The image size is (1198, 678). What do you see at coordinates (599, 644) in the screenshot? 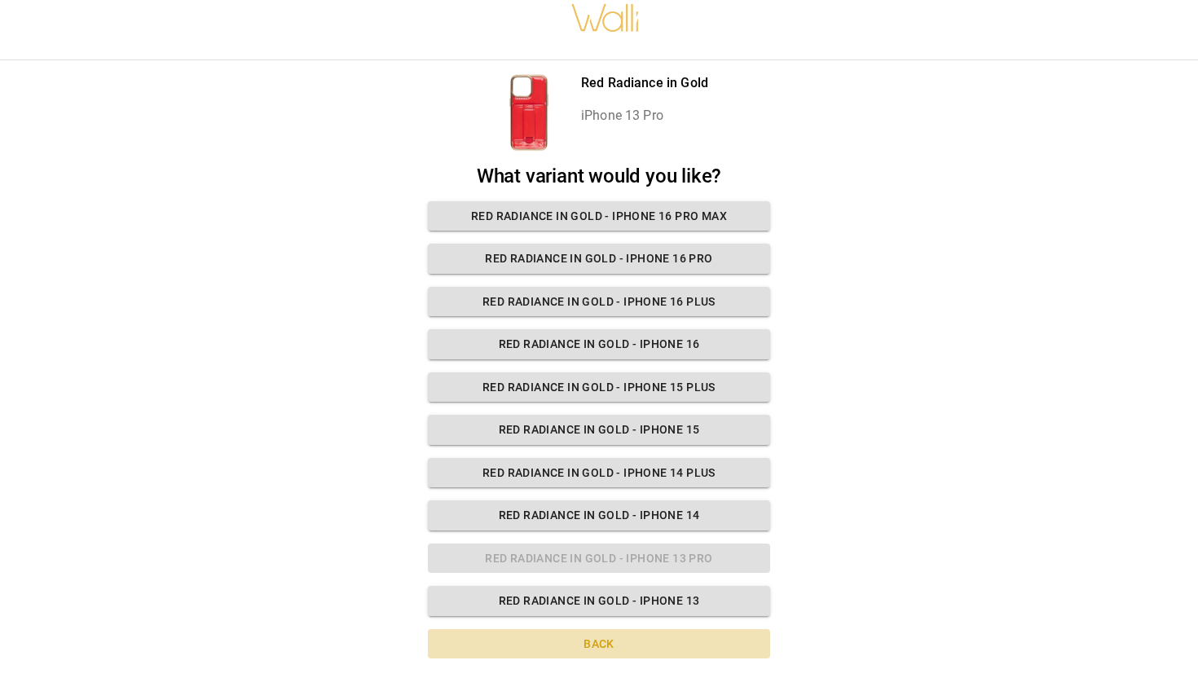
I see `button: Back` at bounding box center [599, 644].